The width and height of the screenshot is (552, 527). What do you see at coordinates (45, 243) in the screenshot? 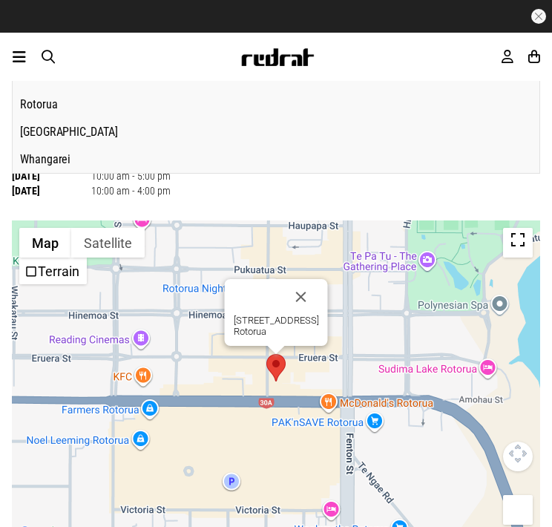
I see `button: Show street map` at bounding box center [45, 243].